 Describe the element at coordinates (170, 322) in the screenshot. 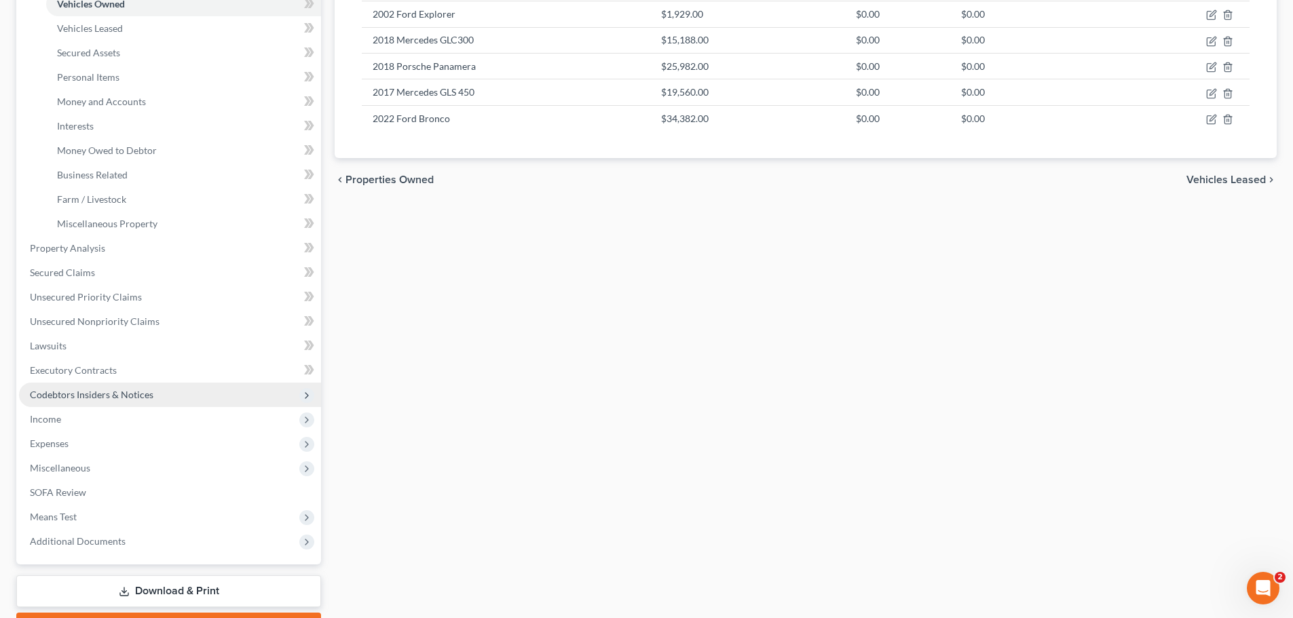

I see `a: Unsecured Nonpriority Claims` at that location.